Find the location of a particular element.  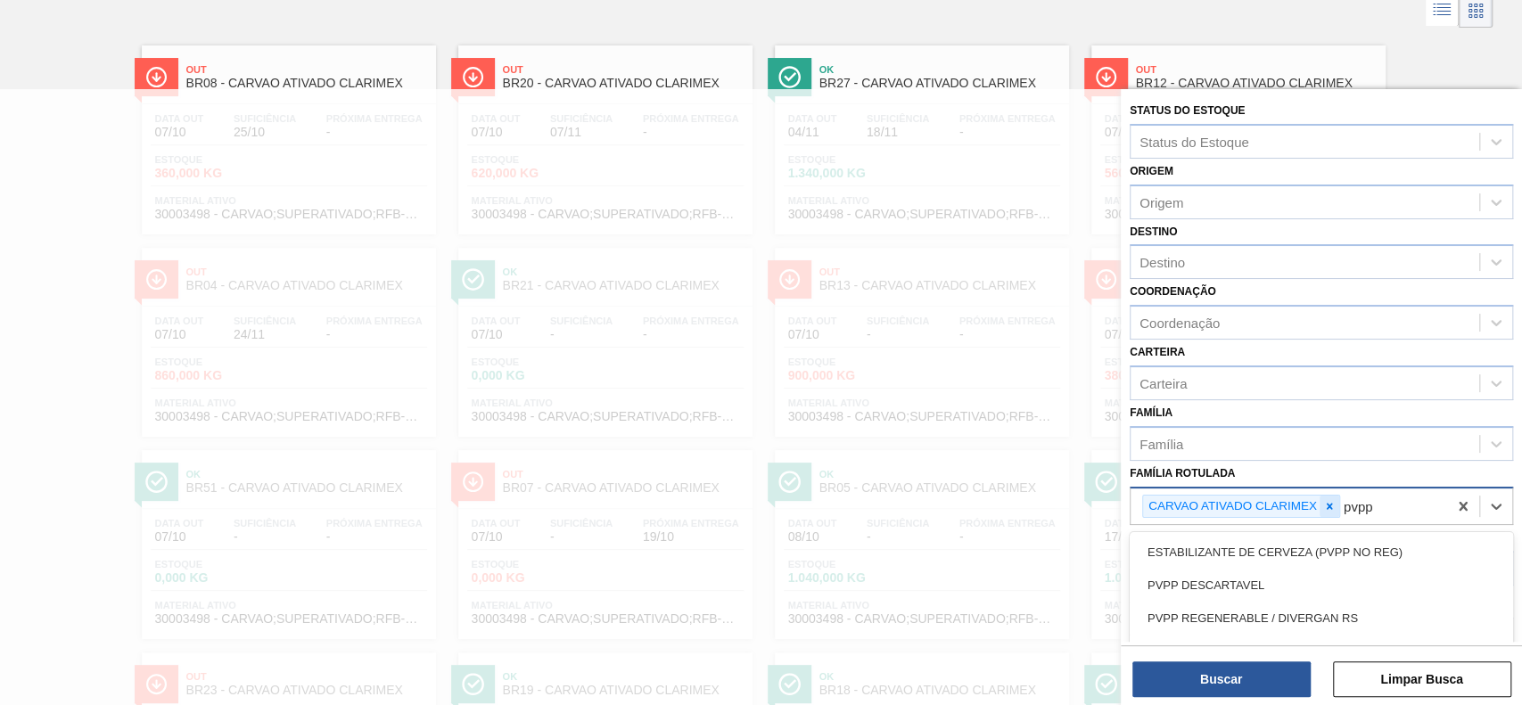

div: CARVAO ATIVADO CLARIMEX is located at coordinates (1231, 506).